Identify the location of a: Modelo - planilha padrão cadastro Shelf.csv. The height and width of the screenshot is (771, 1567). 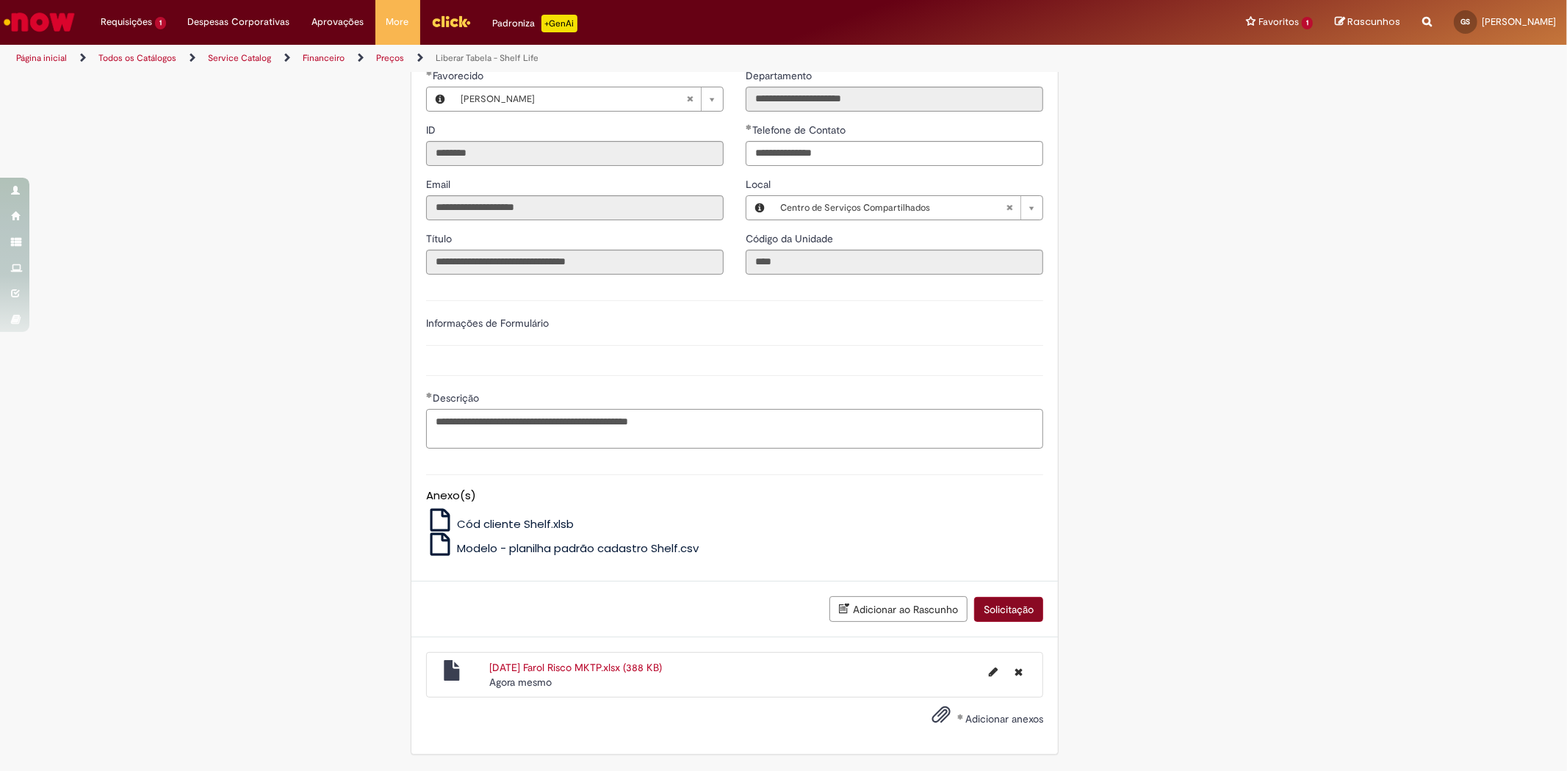
(562, 548).